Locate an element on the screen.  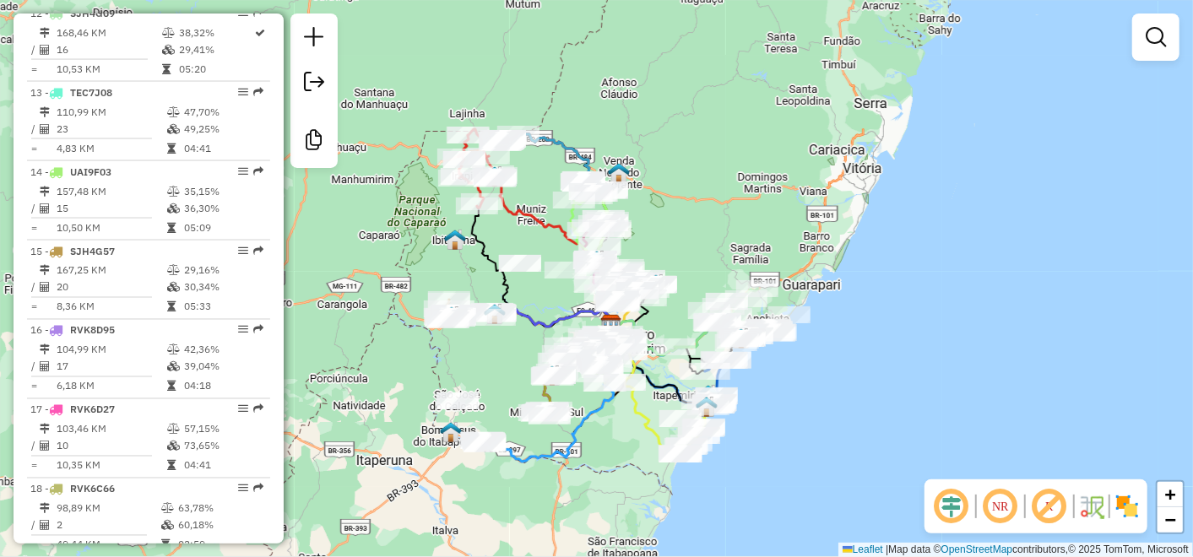
td: 4,83 KM is located at coordinates (111, 149).